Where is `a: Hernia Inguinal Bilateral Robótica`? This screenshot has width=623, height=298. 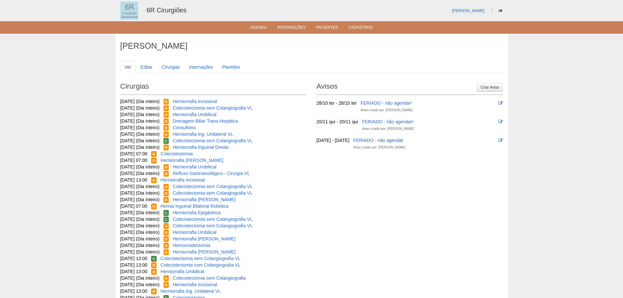 a: Hernia Inguinal Bilateral Robótica is located at coordinates (195, 206).